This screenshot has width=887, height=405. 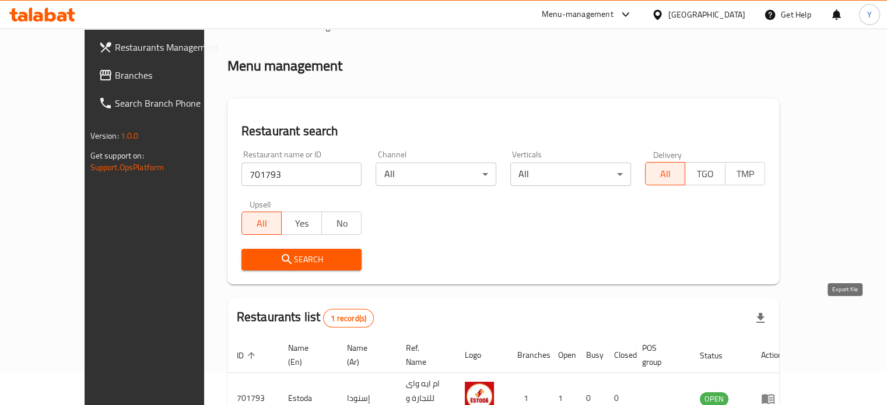 What do you see at coordinates (705, 174) in the screenshot?
I see `span: TGO` at bounding box center [705, 174].